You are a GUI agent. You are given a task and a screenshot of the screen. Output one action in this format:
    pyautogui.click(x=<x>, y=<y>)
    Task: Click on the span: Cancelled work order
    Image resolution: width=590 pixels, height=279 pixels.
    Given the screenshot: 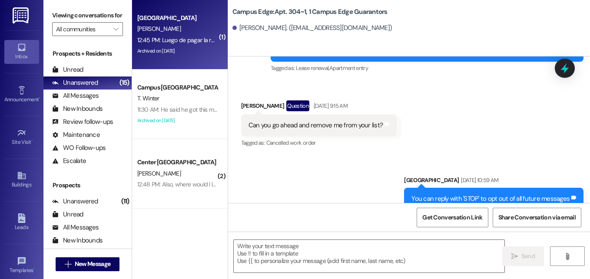 What is the action you would take?
    pyautogui.click(x=291, y=142)
    